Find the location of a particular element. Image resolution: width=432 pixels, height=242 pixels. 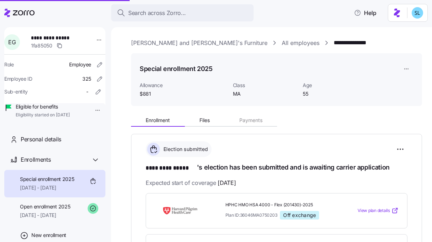

span: New enrollment is located at coordinates (49, 235).